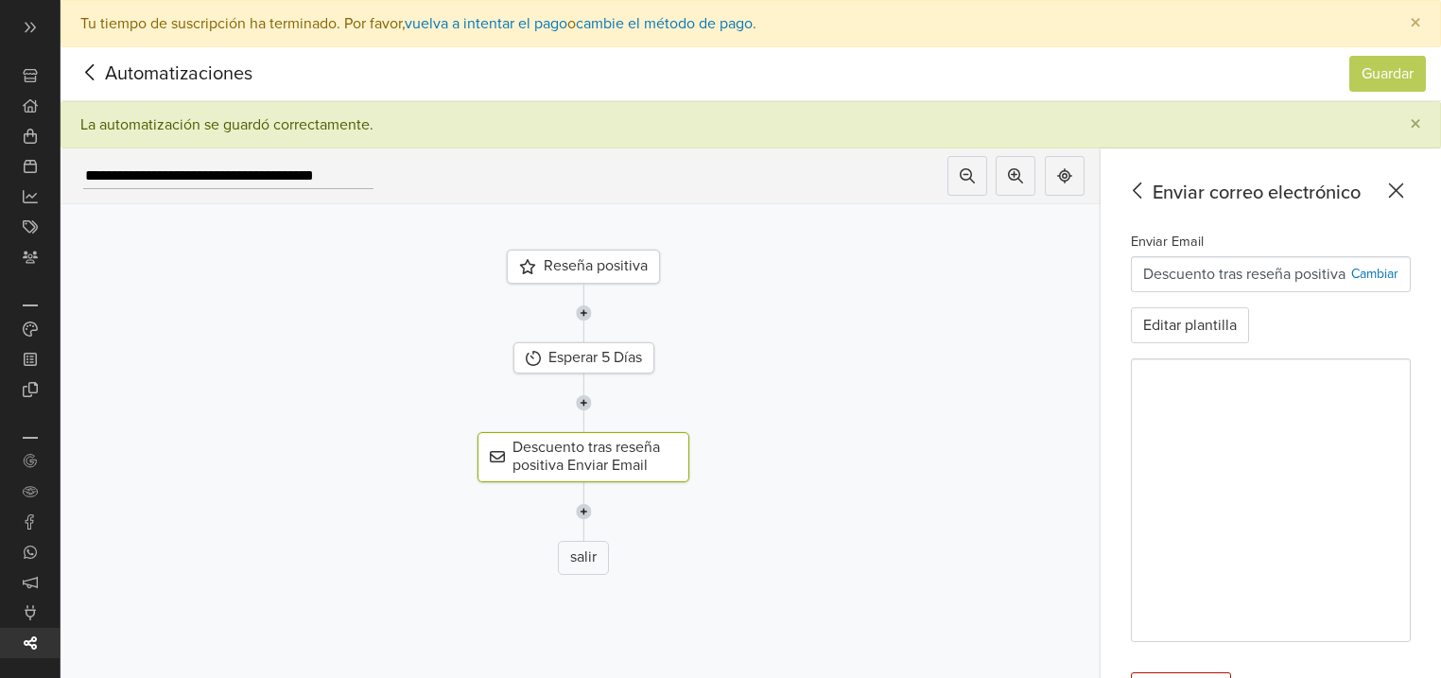 This screenshot has width=1441, height=678. Describe the element at coordinates (583, 357) in the screenshot. I see `div: Esperar 5 Días` at that location.